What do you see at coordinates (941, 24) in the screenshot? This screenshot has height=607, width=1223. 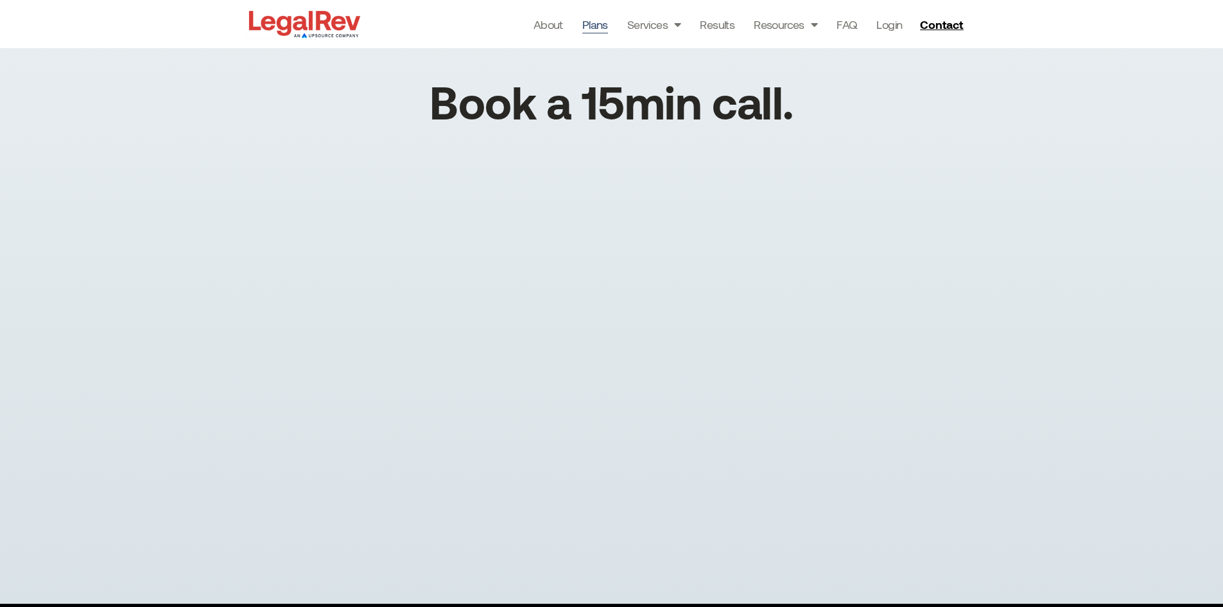 I see `span: Contact` at bounding box center [941, 24].